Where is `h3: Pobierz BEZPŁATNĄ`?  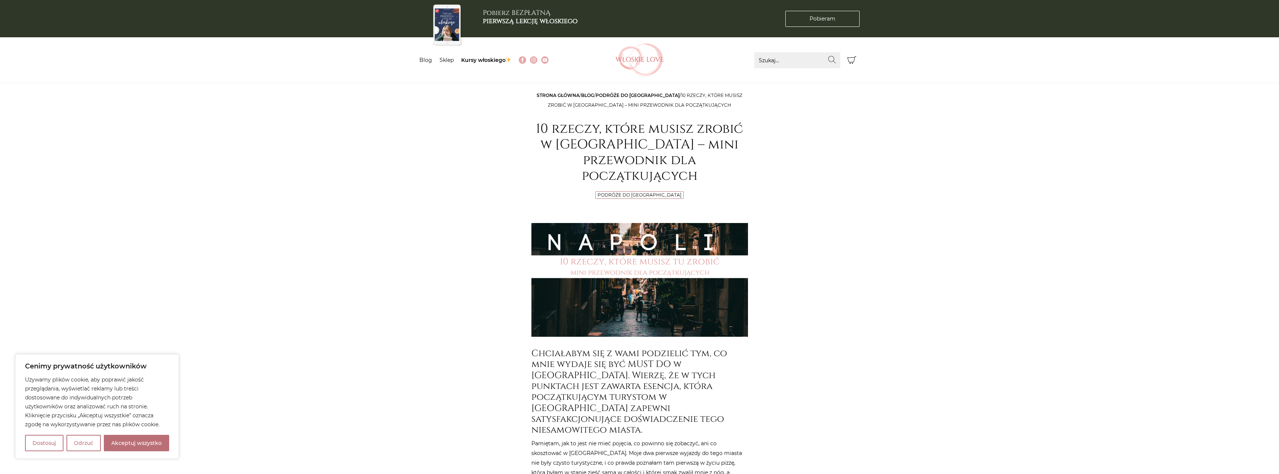
h3: Pobierz BEZPŁATNĄ is located at coordinates (530, 17).